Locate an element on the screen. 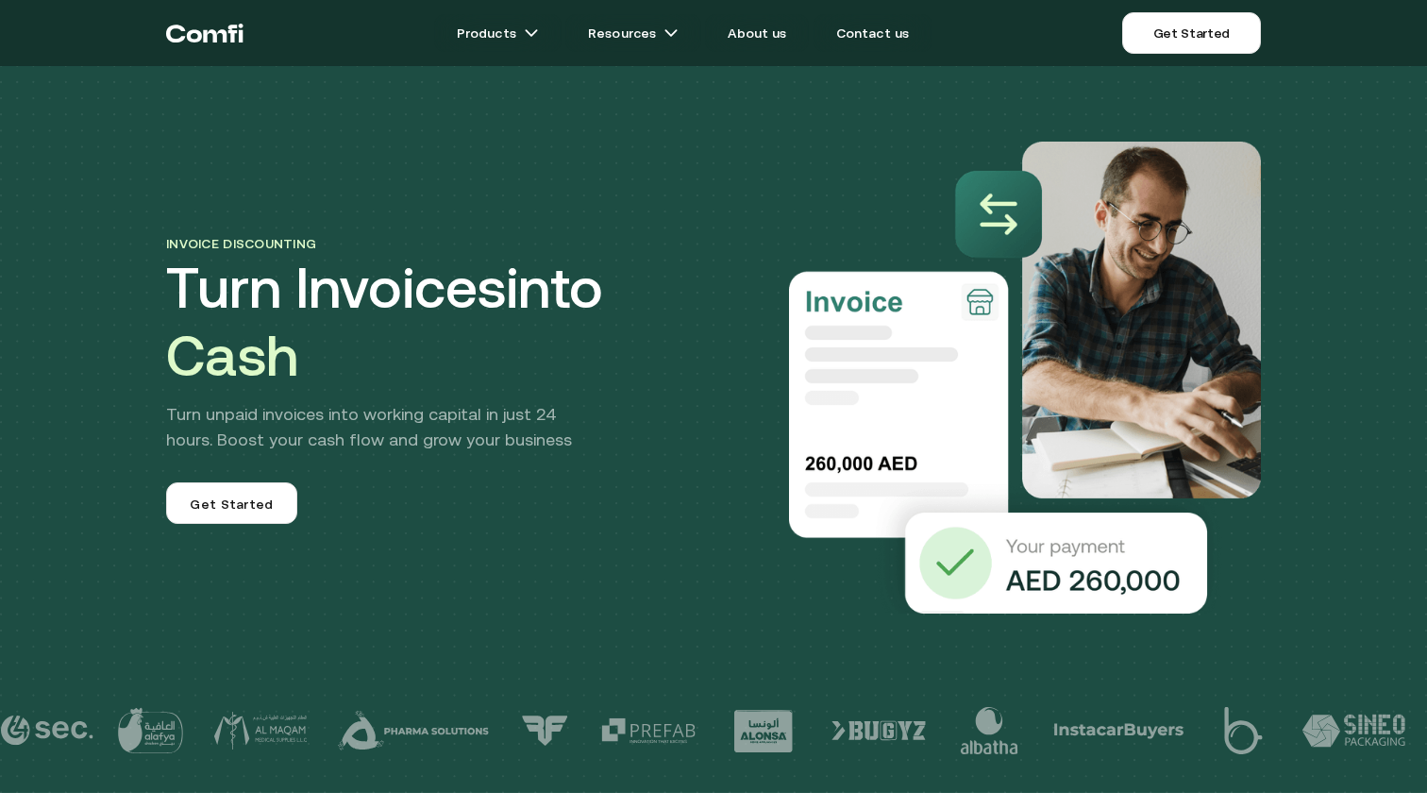 The height and width of the screenshot is (809, 1427). p: Turn unpaid invoices into working capital in just 24 hours. Boost your cash flow and grow your bu... is located at coordinates (385, 427).